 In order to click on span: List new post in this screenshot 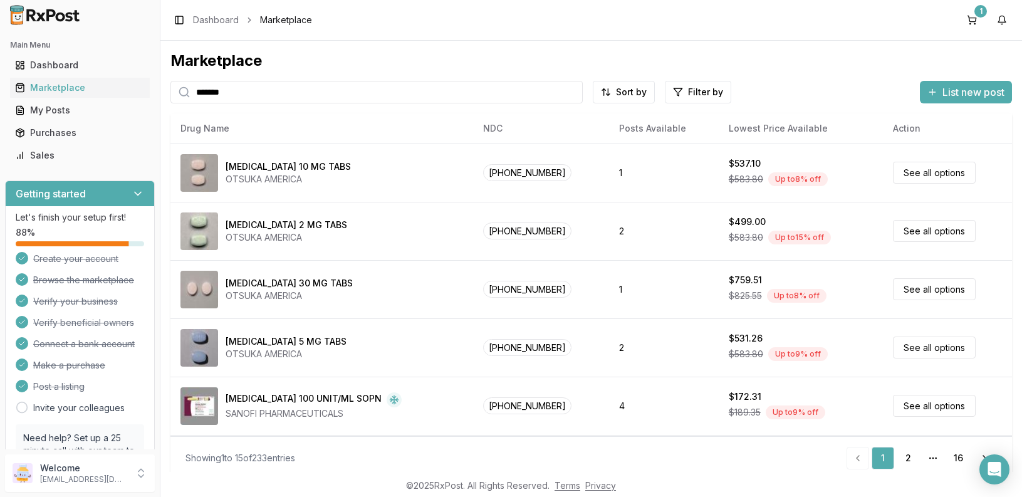, I will do `click(974, 92)`.